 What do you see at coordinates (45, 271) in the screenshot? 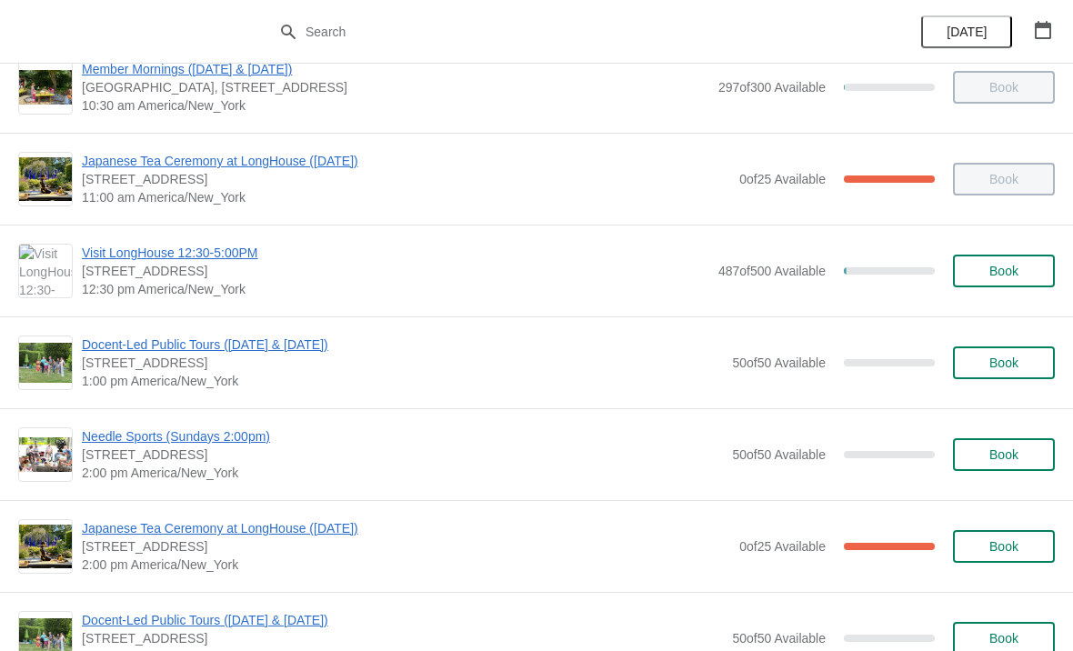
I see `img: Visit LongHouse 12:30-5:00PM | 133 Hands Creek Road, East Hampton, NY, USA | 12:30 pm America/New...` at bounding box center [45, 271].